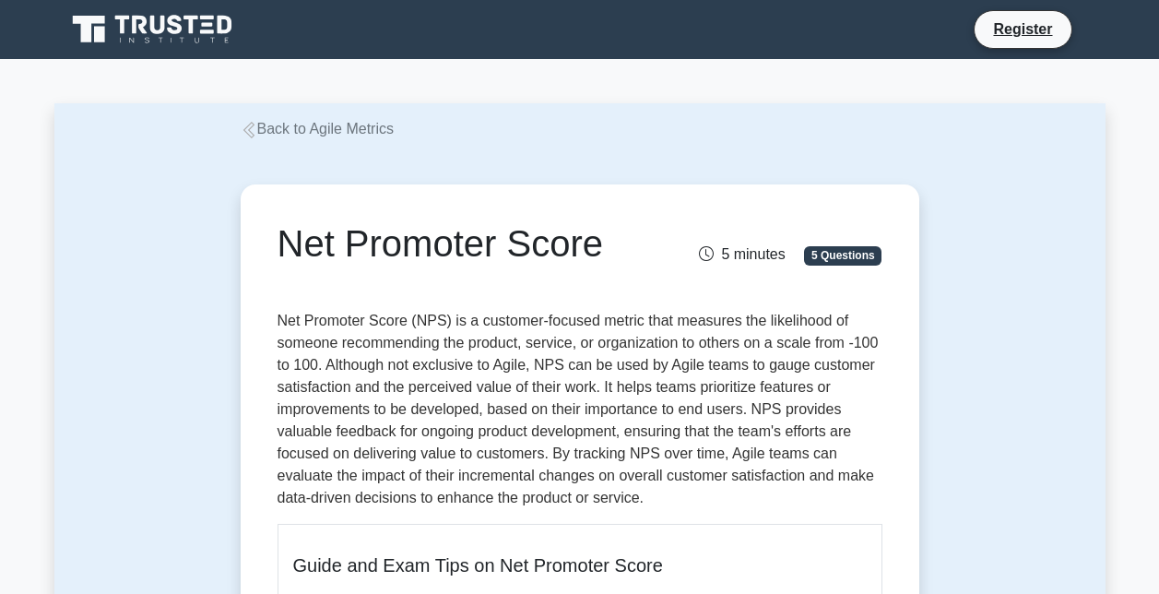  I want to click on a: Back to Agile Metrics, so click(317, 128).